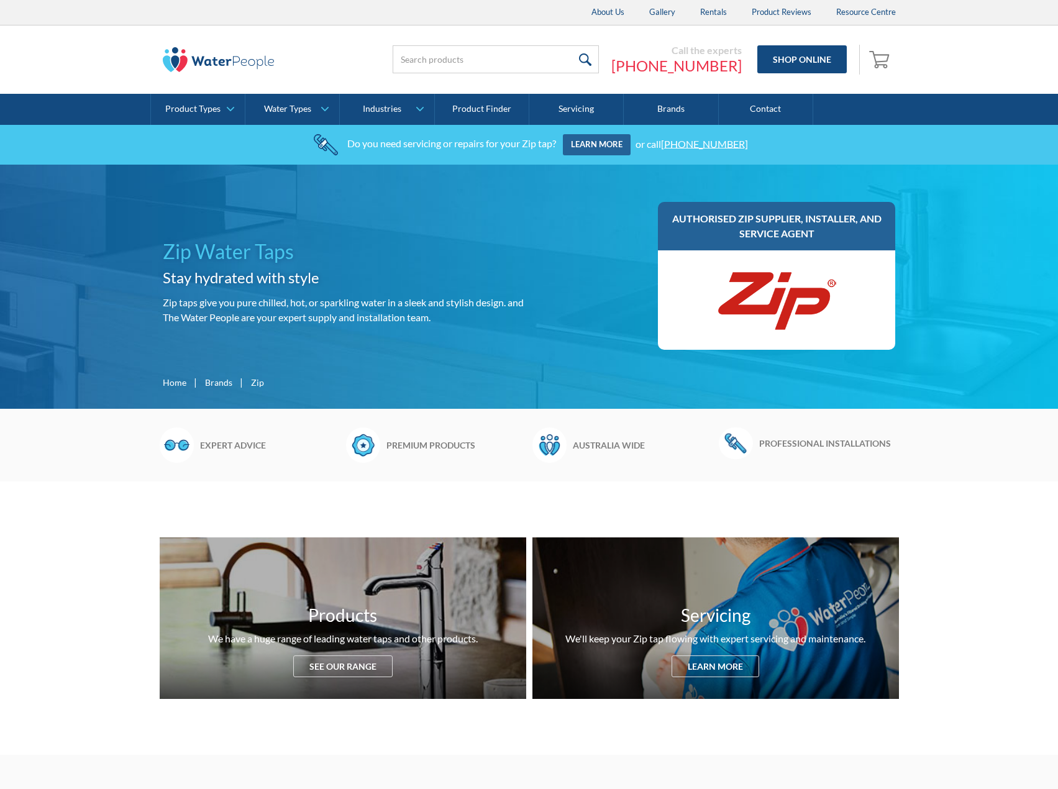  What do you see at coordinates (343, 278) in the screenshot?
I see `h2: Stay hydrated with style` at bounding box center [343, 278].